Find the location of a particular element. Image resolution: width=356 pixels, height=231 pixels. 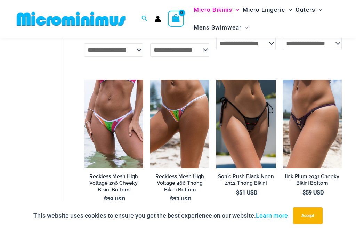

p: This website uses cookies to ensure you get the best experience on our website. is located at coordinates (161, 216).